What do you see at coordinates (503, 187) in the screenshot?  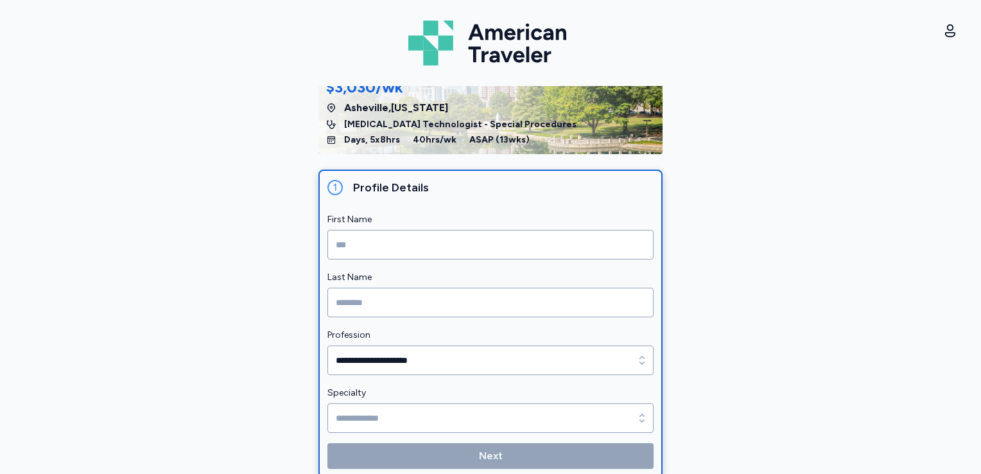 I see `div: Profile Details` at bounding box center [503, 187].